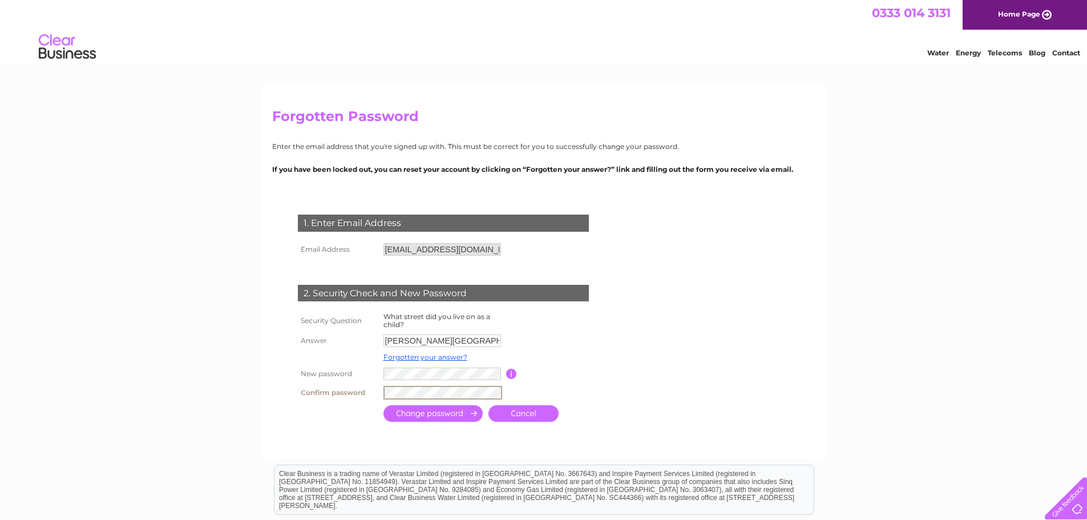 The height and width of the screenshot is (520, 1087). I want to click on a: Forgotten your answer?, so click(425, 357).